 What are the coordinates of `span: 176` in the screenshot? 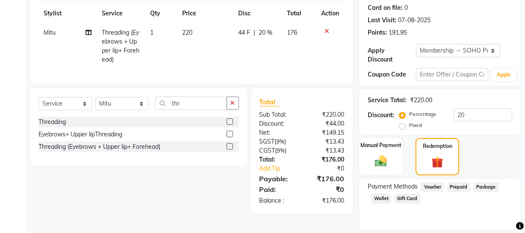 It's located at (292, 33).